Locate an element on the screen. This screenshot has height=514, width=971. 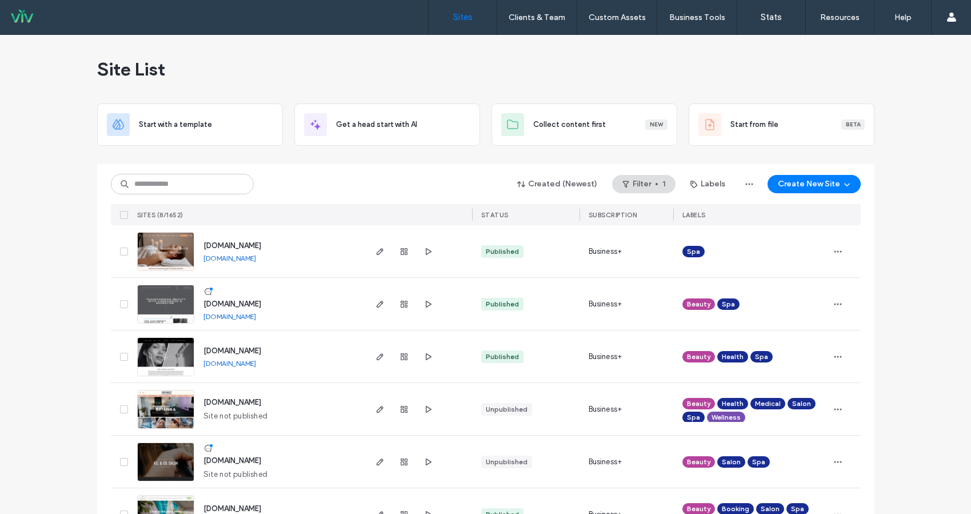
label: Business Tools is located at coordinates (697, 17).